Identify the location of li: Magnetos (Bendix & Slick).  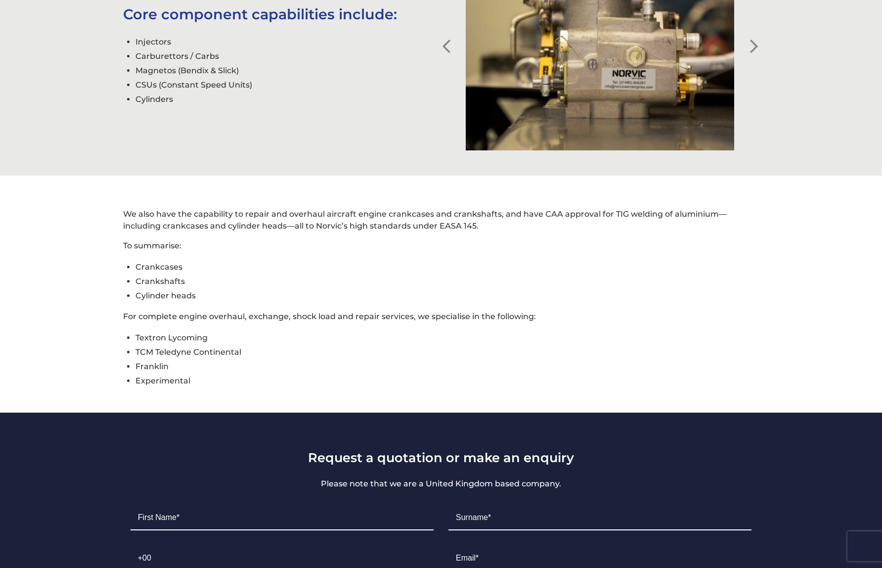
(288, 70).